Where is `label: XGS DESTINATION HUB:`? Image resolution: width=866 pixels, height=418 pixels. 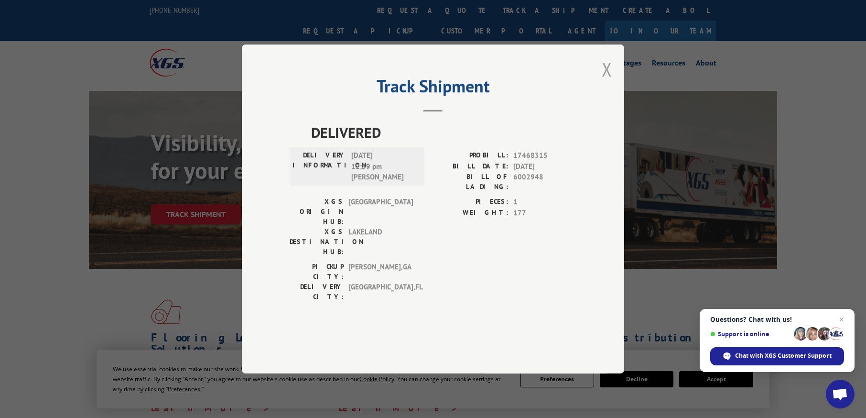
label: XGS DESTINATION HUB: is located at coordinates (317, 241).